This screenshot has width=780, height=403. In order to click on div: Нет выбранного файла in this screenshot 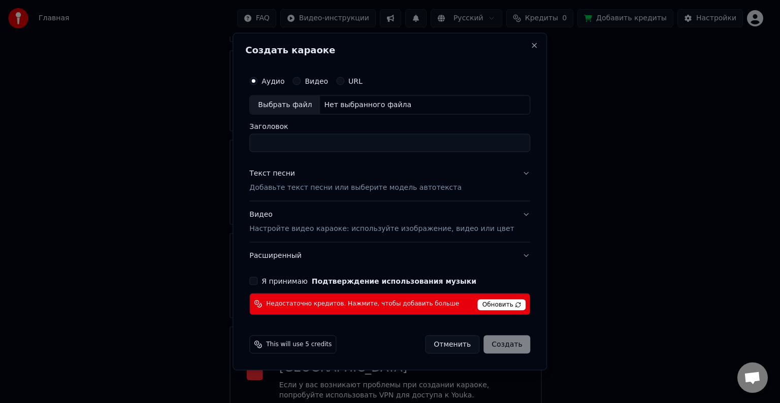, I will do `click(368, 105)`.